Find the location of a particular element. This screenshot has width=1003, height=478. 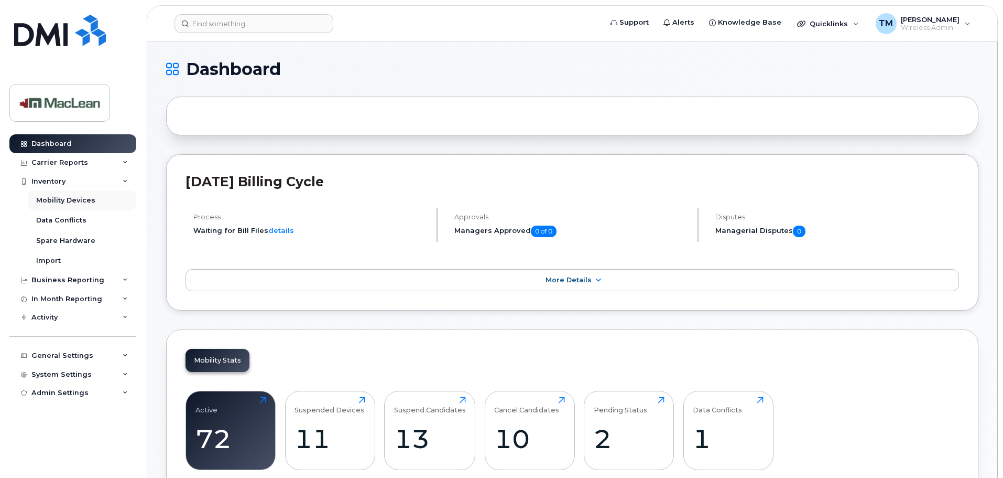

span: More Details is located at coordinates (569, 279).